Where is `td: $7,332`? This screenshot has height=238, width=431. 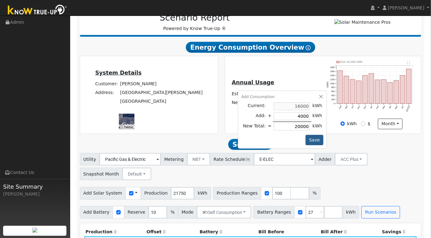
td: $7,332 is located at coordinates (282, 94).